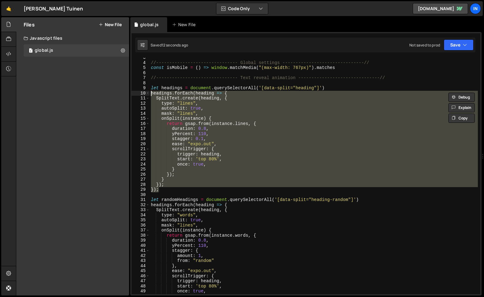 The image size is (484, 297). Describe the element at coordinates (462, 108) in the screenshot. I see `button: Explain` at that location.